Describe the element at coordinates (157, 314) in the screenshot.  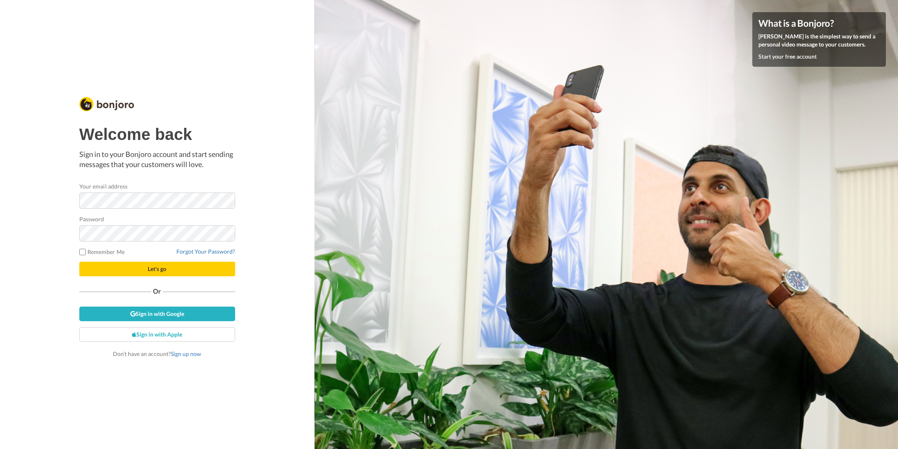
I see `a: Sign in with Google` at that location.